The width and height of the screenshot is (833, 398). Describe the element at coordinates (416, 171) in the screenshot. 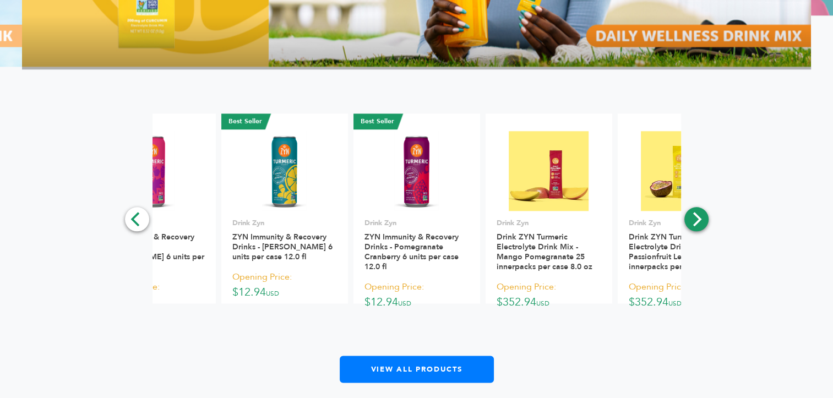

I see `img: ZYN Immunity & Recovery Drinks - Pomegranate Cranberry 6 units per case 12.0 fl` at that location.